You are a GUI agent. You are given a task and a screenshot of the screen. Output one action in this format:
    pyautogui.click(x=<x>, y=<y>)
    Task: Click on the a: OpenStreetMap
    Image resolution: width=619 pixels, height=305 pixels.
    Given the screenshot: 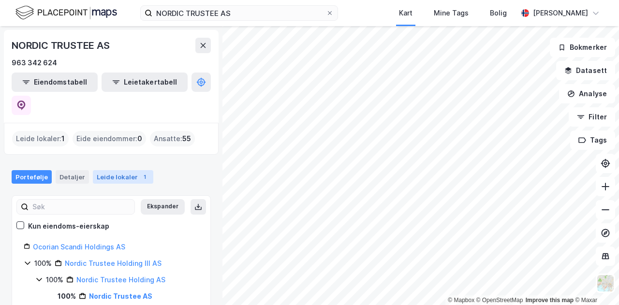 What is the action you would take?
    pyautogui.click(x=499, y=300)
    